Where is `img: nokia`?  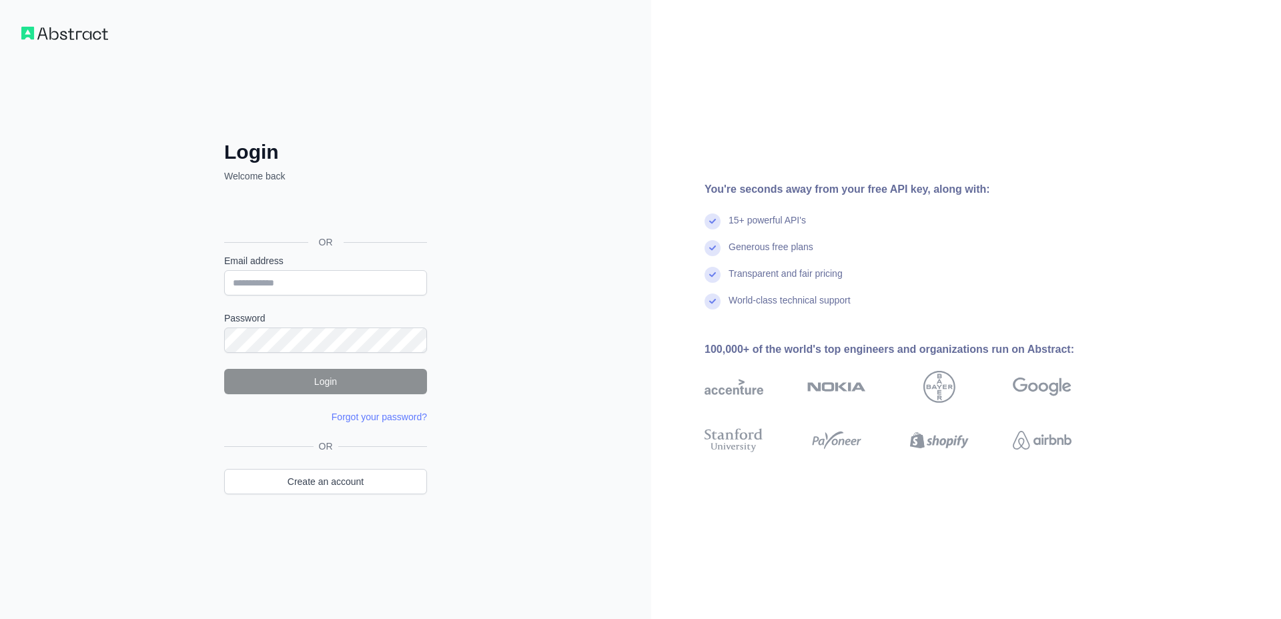 img: nokia is located at coordinates (837, 387).